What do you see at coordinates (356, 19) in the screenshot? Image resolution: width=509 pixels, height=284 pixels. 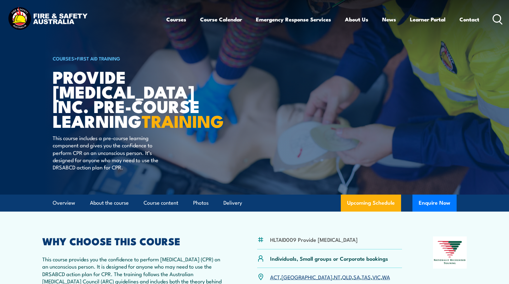 I see `a: About Us` at bounding box center [356, 19].